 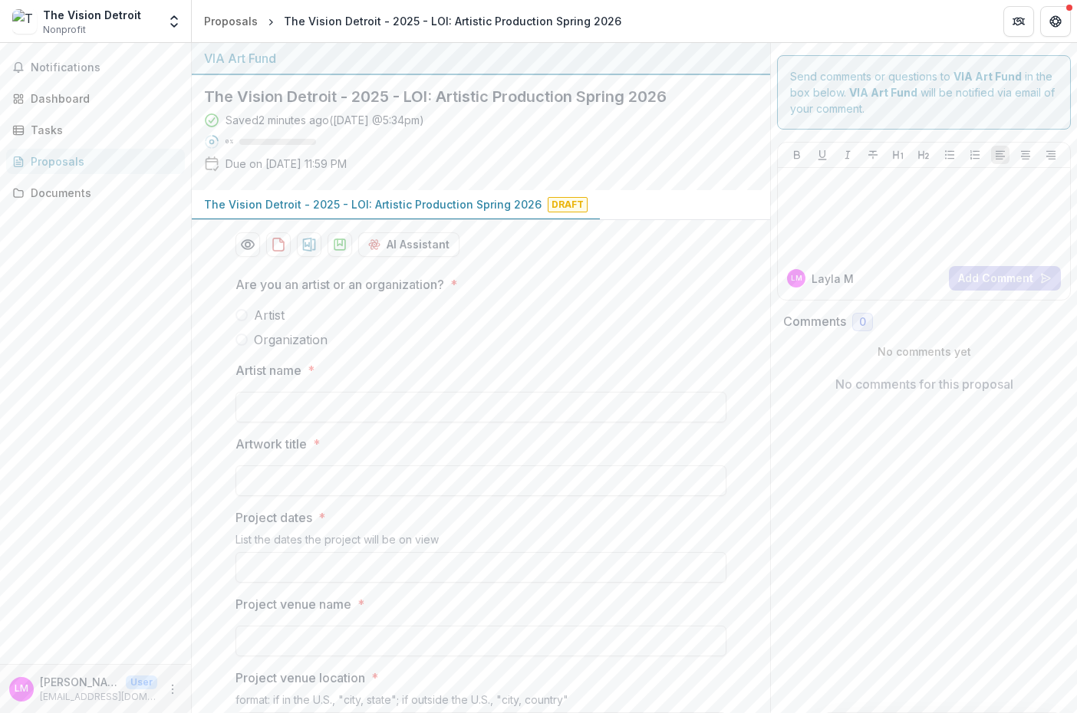 What do you see at coordinates (1005, 278) in the screenshot?
I see `button: Add Comment` at bounding box center [1005, 278].